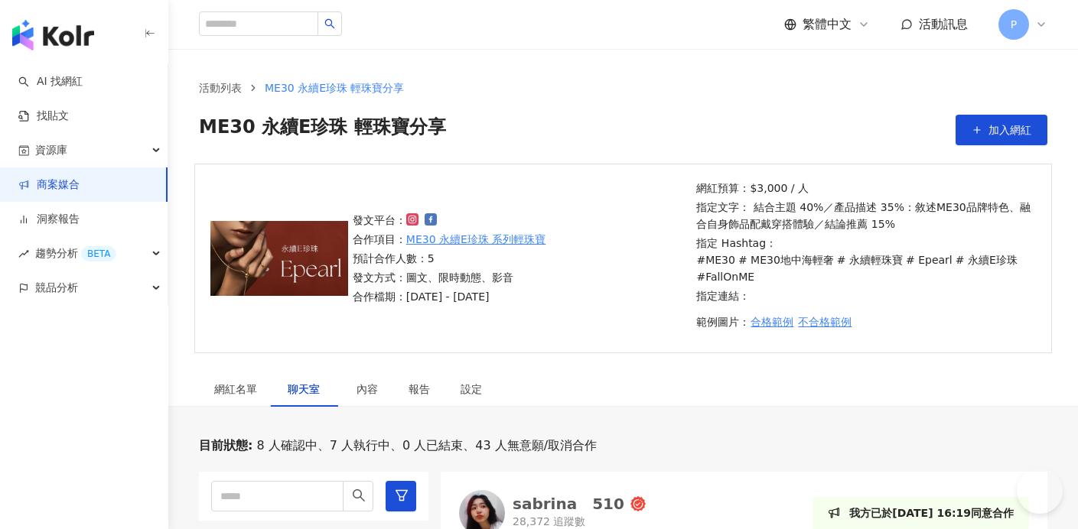 The height and width of the screenshot is (529, 1078). What do you see at coordinates (424, 446) in the screenshot?
I see `span: 8 人確認中、7 人執行中、0 人已結束、43 人無意願/取消合作` at bounding box center [424, 446].